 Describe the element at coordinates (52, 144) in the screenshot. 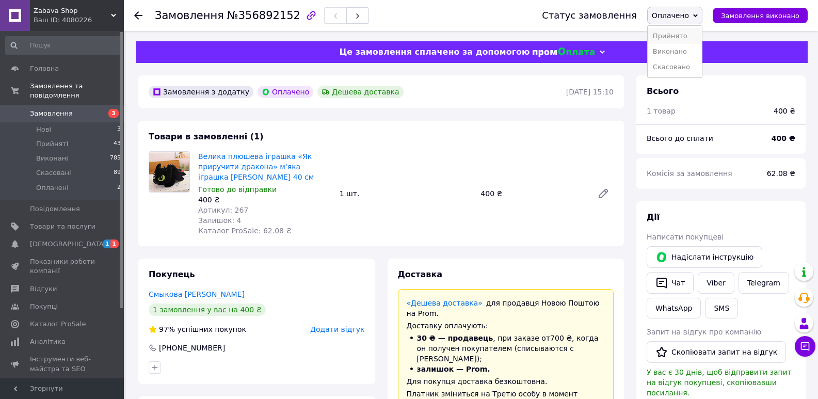

I see `span: Прийняті` at that location.